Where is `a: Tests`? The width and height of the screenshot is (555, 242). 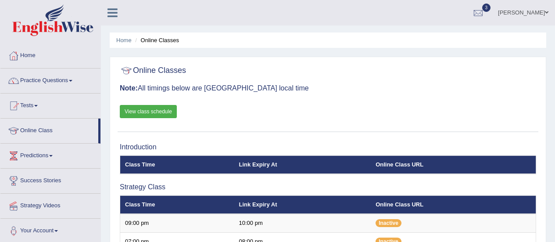
a: Tests is located at coordinates (50, 104).